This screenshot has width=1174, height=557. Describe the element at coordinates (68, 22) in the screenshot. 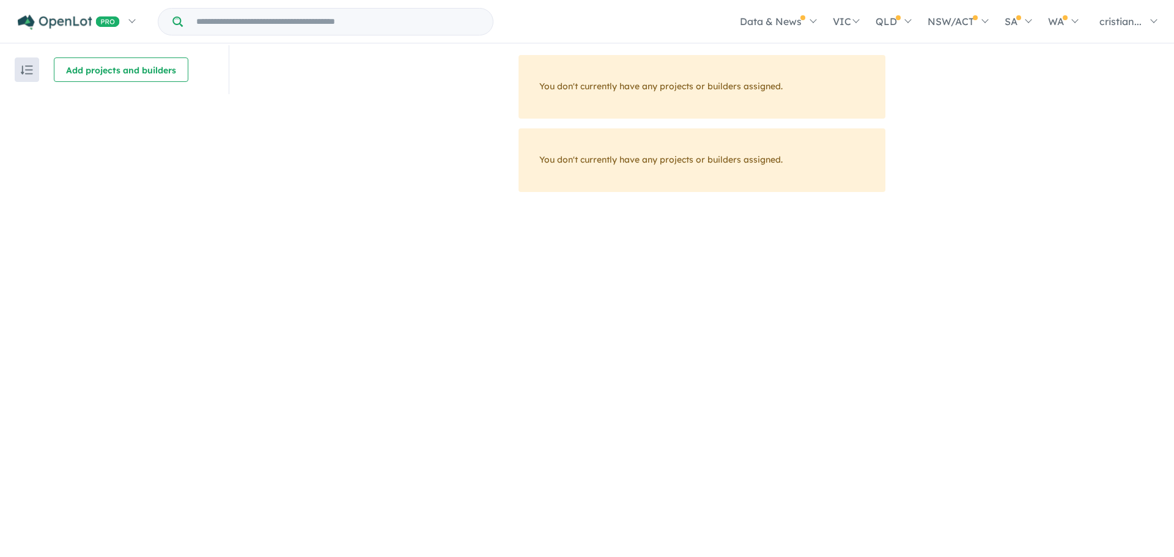

I see `img: Openlot PRO Logo White` at that location.